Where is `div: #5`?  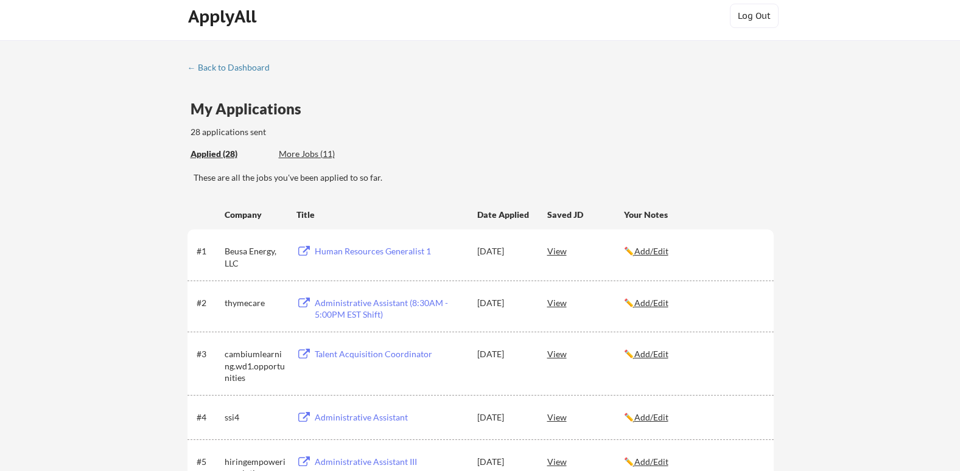
div: #5 is located at coordinates (208, 462).